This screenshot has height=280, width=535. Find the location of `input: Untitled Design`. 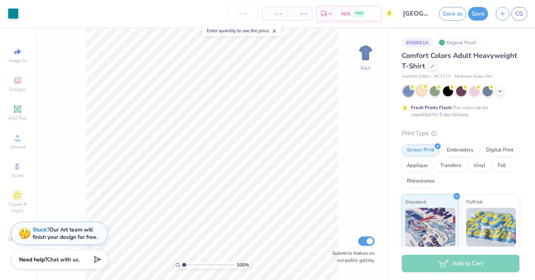

input: Untitled Design is located at coordinates (416, 14).